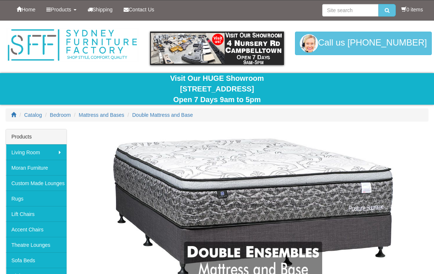 The height and width of the screenshot is (274, 434). Describe the element at coordinates (36, 137) in the screenshot. I see `div: Products` at that location.